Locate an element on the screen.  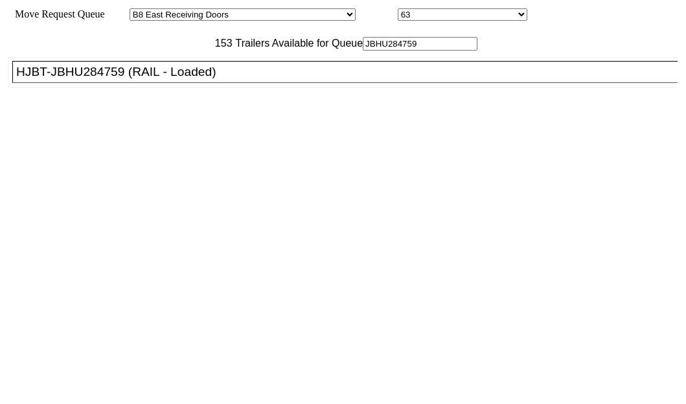
span: Trailers Available for Queue is located at coordinates (298, 43).